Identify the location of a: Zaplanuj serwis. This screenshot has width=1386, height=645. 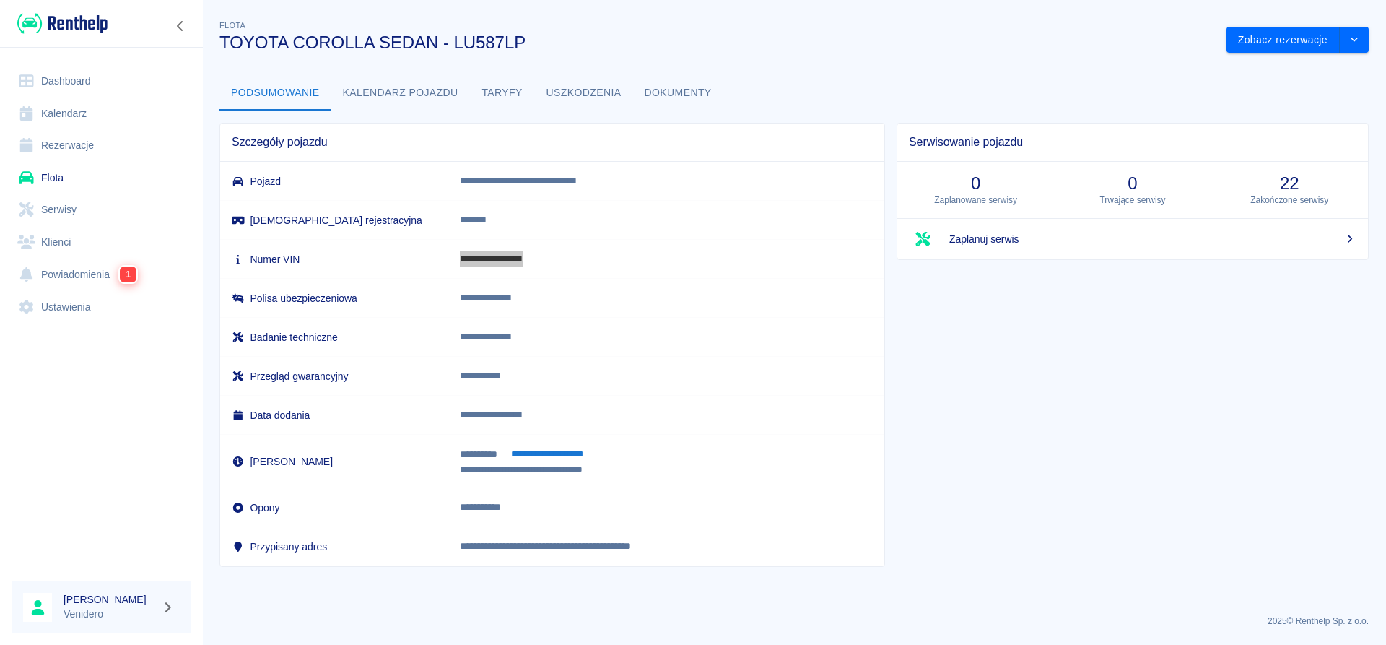
(1133, 239).